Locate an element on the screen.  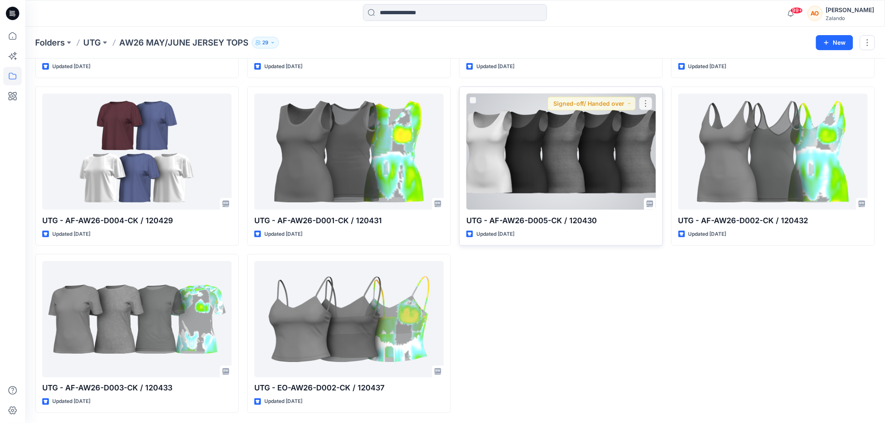
p: UTG - AF-AW26-D001-CK / 120431 is located at coordinates (349, 221).